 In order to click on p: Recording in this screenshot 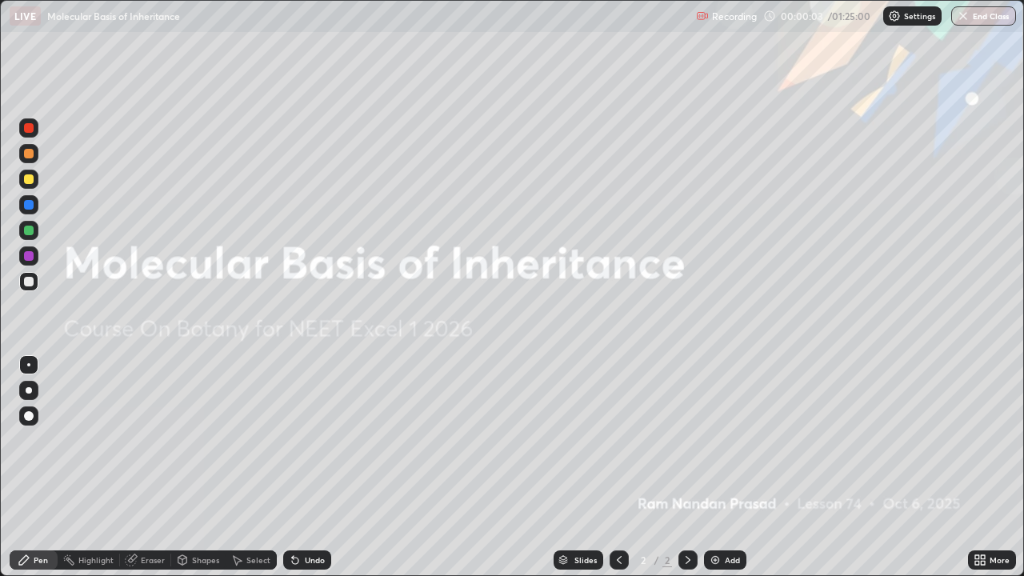, I will do `click(734, 16)`.